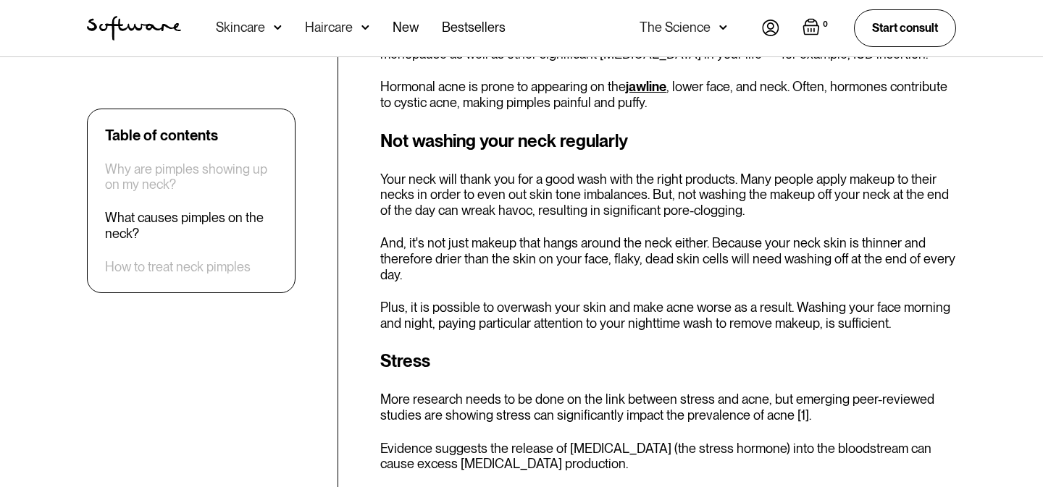 Image resolution: width=1043 pixels, height=487 pixels. I want to click on h3: Stress, so click(668, 361).